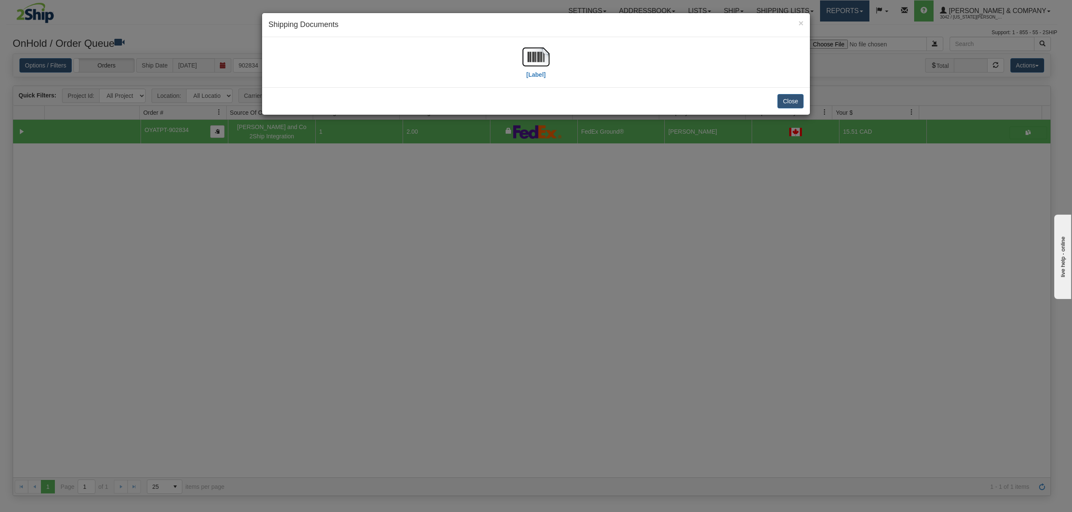 The height and width of the screenshot is (512, 1072). Describe the element at coordinates (536, 57) in the screenshot. I see `img: barcode.jpg` at that location.